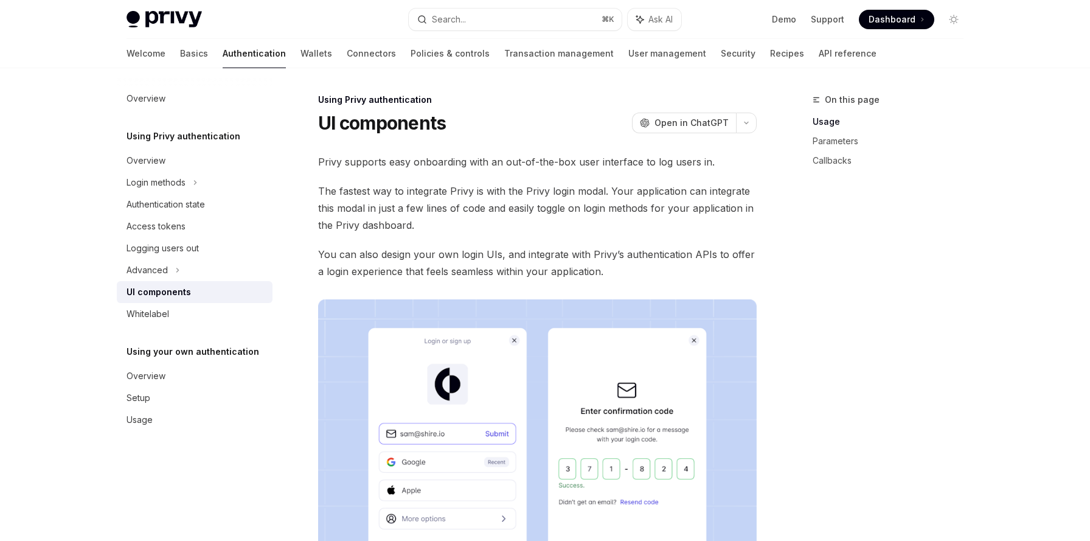 The height and width of the screenshot is (541, 1090). Describe the element at coordinates (852, 100) in the screenshot. I see `span: On this page` at that location.